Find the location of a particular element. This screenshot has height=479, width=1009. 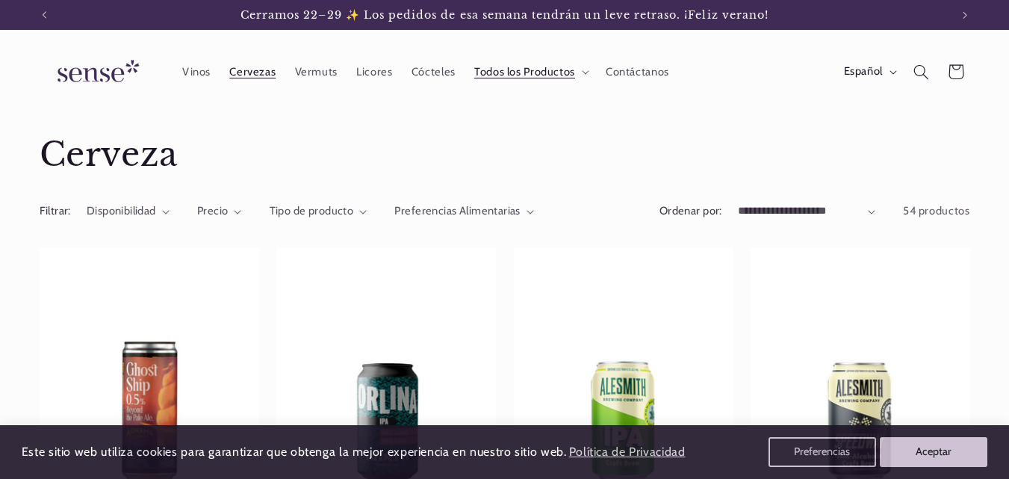

span: Disponibilidad is located at coordinates (121, 211).